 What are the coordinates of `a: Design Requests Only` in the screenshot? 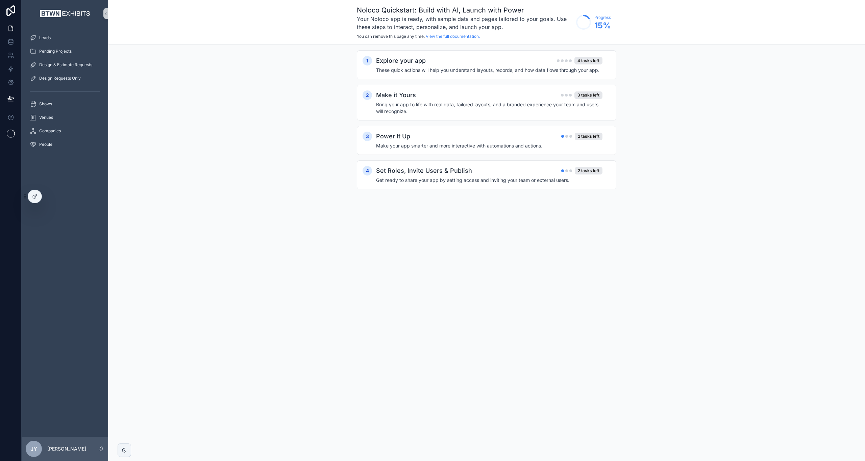 It's located at (65, 78).